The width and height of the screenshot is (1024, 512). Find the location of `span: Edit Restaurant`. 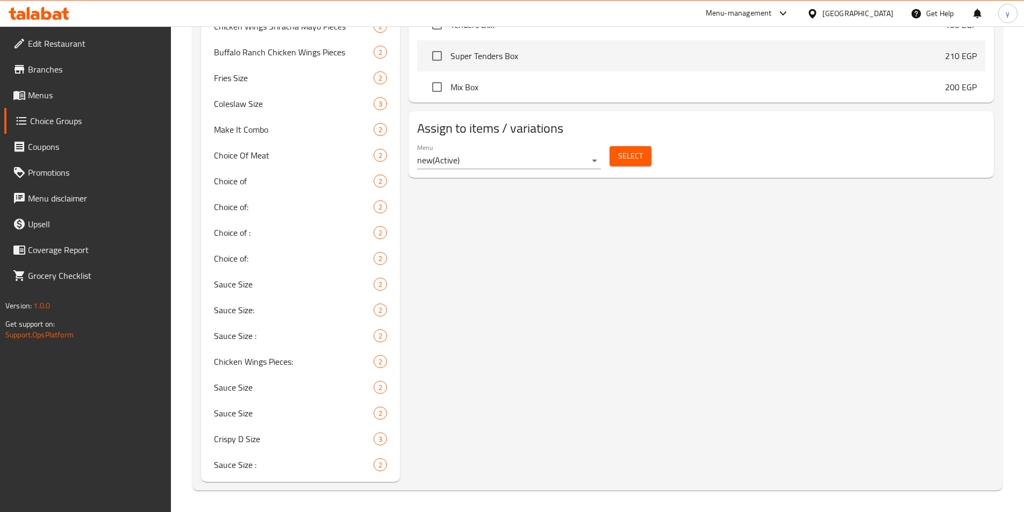

span: Edit Restaurant is located at coordinates (95, 44).